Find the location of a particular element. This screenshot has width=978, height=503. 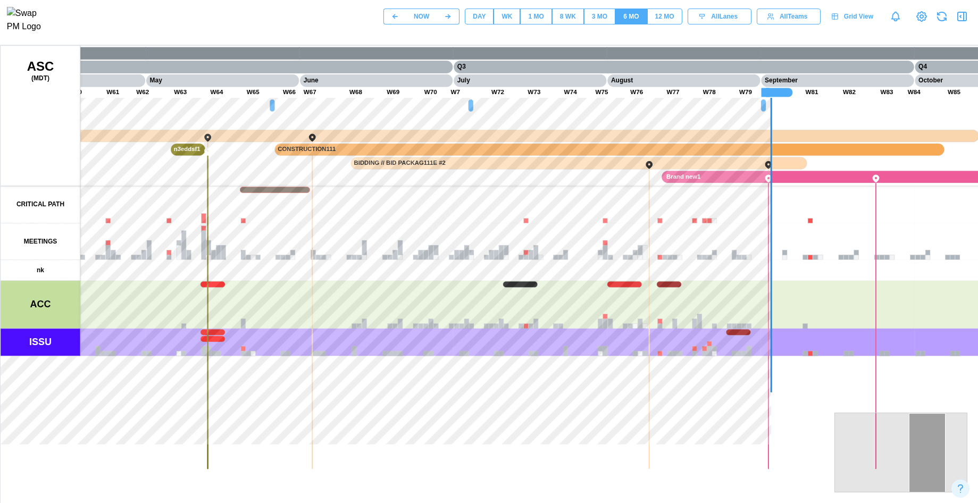

div: 12 MO is located at coordinates (665, 16).